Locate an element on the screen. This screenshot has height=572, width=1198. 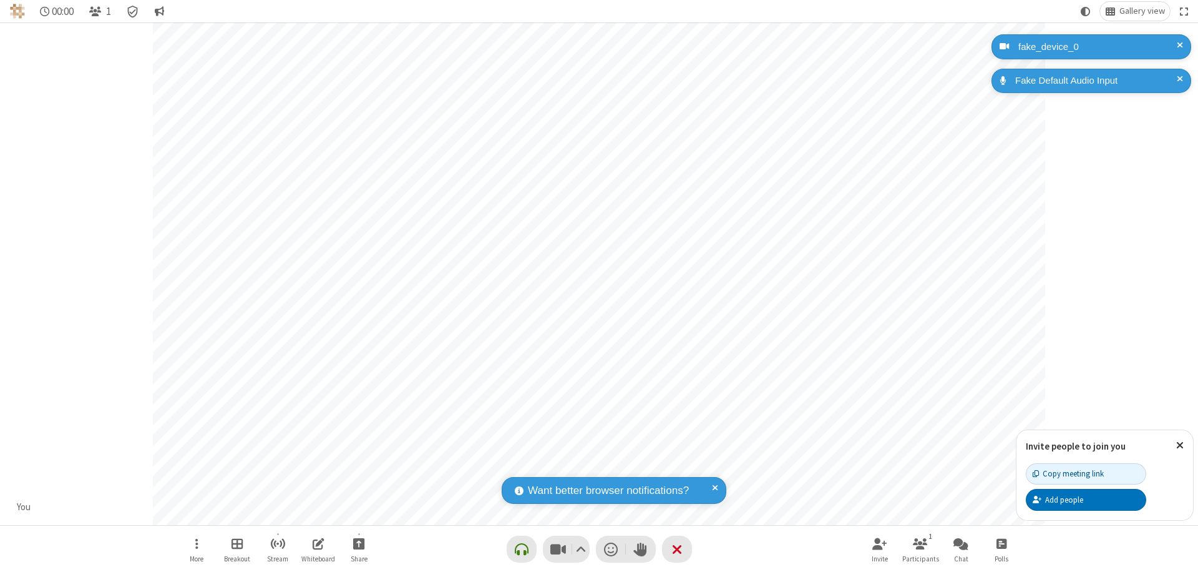
img: QA Selenium DO NOT DELETE OR CHANGE is located at coordinates (17, 11).